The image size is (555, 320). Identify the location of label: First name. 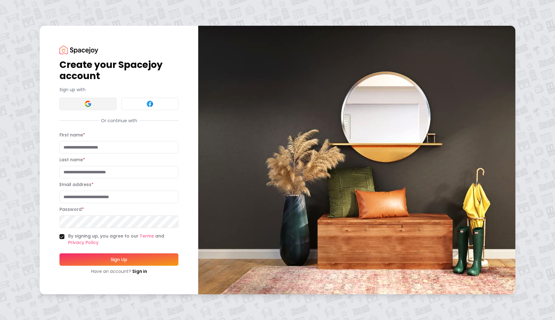
(72, 135).